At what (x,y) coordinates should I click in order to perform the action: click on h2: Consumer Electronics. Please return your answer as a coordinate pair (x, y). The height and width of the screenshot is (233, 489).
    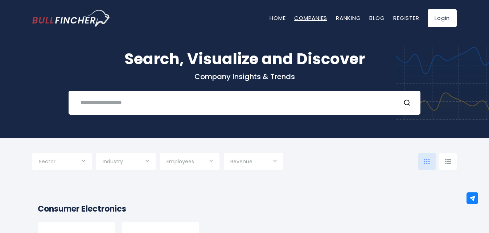
    Looking at the image, I should click on (244, 209).